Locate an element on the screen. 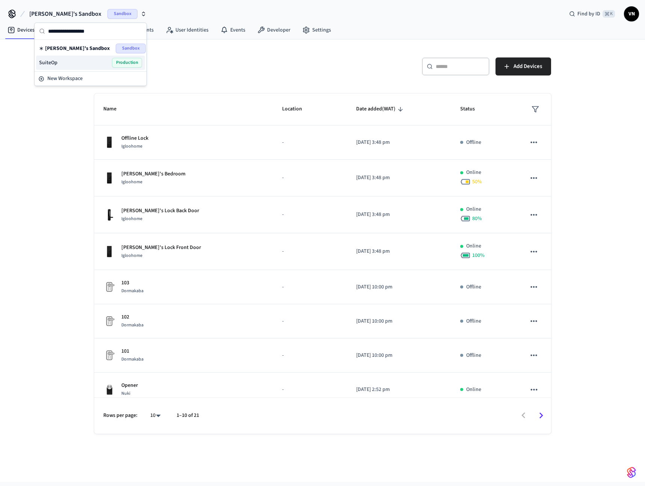 The height and width of the screenshot is (486, 645). table: sticky table is located at coordinates (323, 287).